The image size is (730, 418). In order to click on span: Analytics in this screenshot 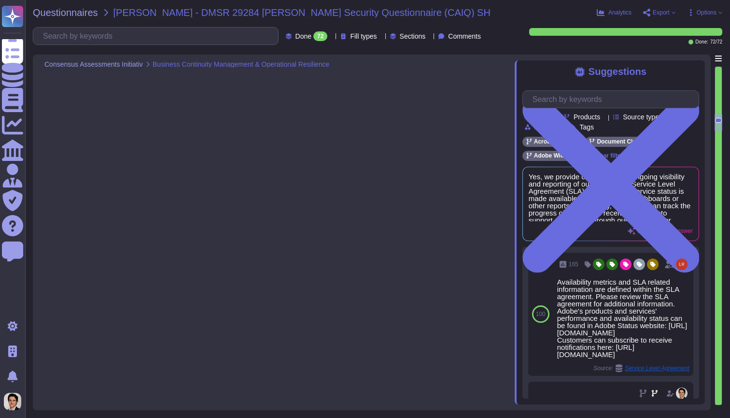, I will do `click(620, 13)`.